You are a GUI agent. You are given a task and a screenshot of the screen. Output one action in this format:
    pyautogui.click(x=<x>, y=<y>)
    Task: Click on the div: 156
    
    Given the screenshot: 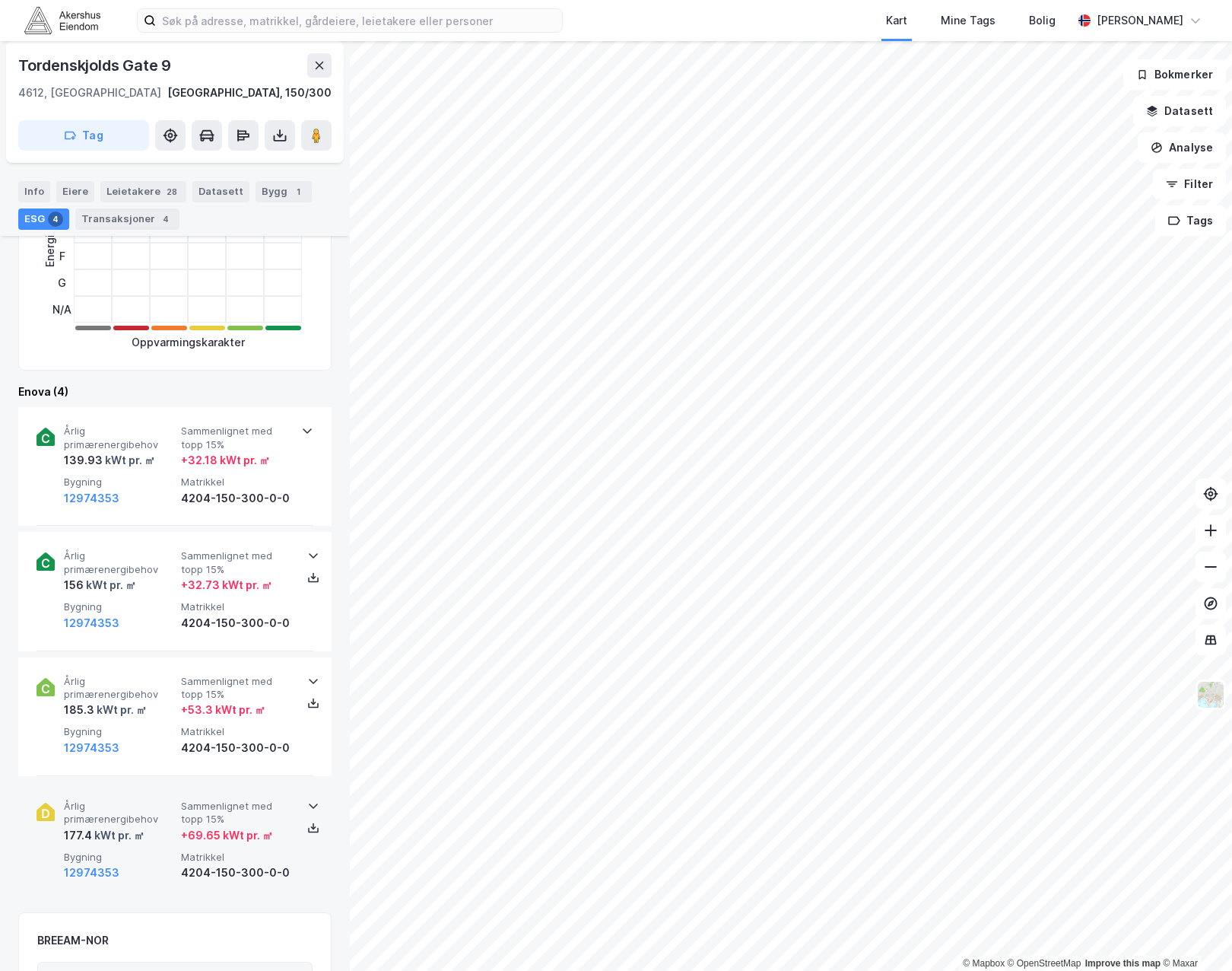 What is the action you would take?
    pyautogui.click(x=99, y=585)
    